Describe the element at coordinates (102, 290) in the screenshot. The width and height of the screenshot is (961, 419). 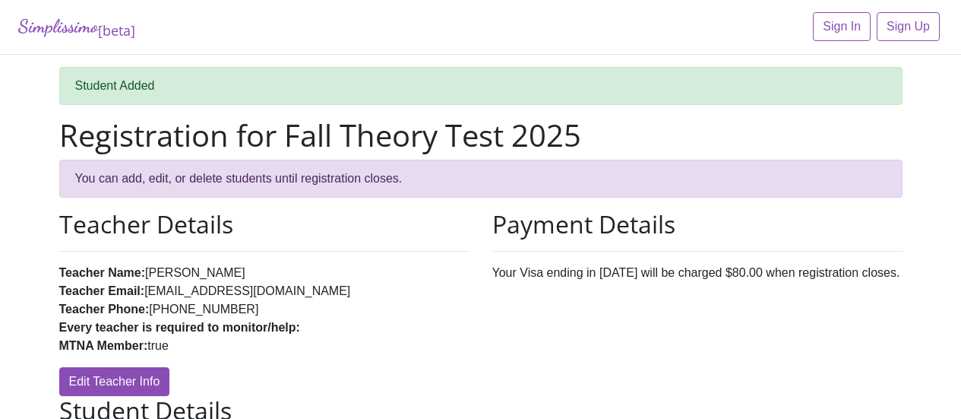
I see `strong: Teacher Email:` at that location.